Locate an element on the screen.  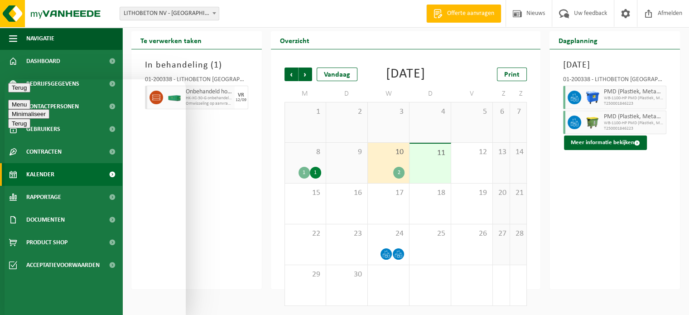
span: 28 is located at coordinates (518, 234).